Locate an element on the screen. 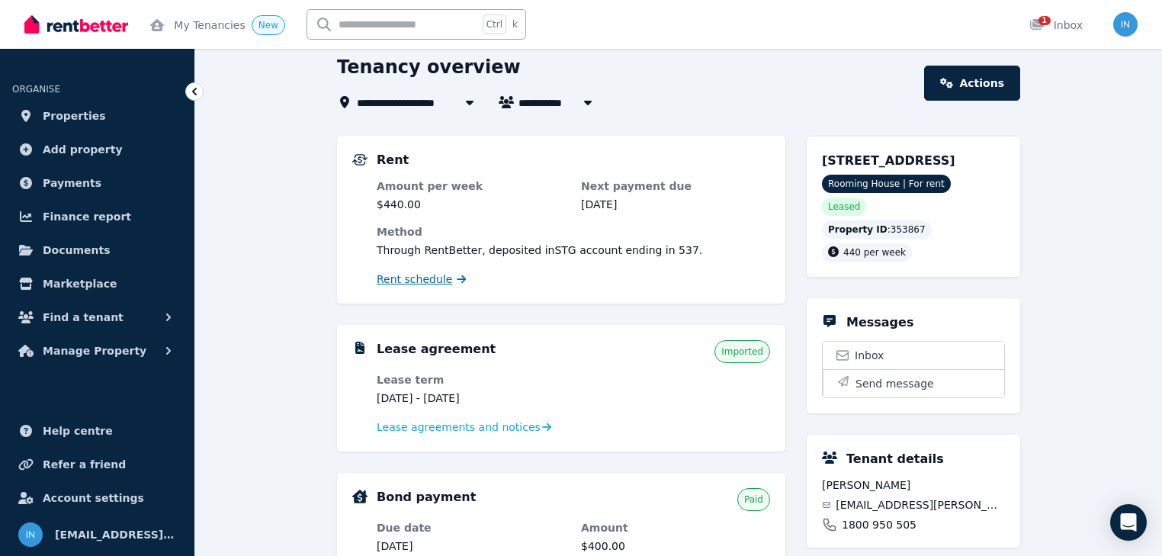 Image resolution: width=1162 pixels, height=556 pixels. h1: Tenancy overview is located at coordinates (428, 67).